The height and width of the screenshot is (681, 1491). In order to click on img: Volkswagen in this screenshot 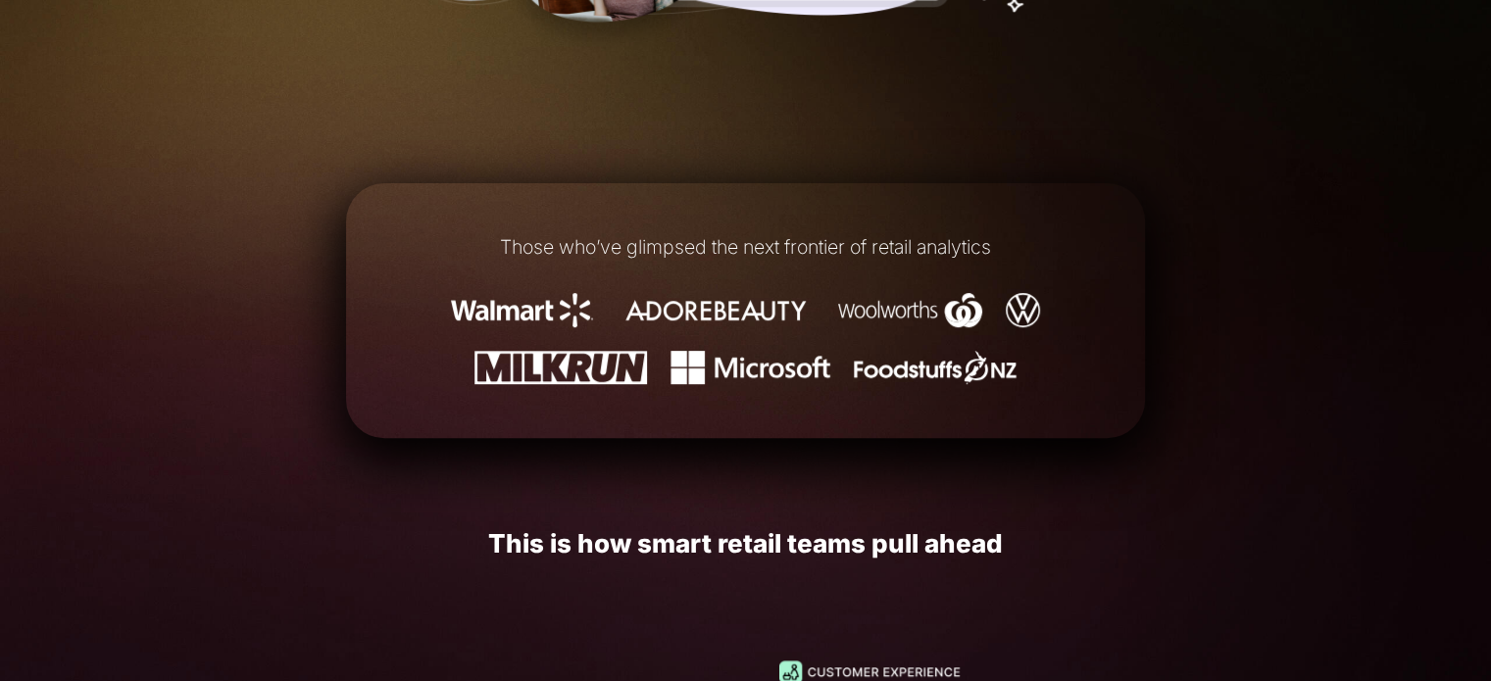, I will do `click(1023, 310)`.